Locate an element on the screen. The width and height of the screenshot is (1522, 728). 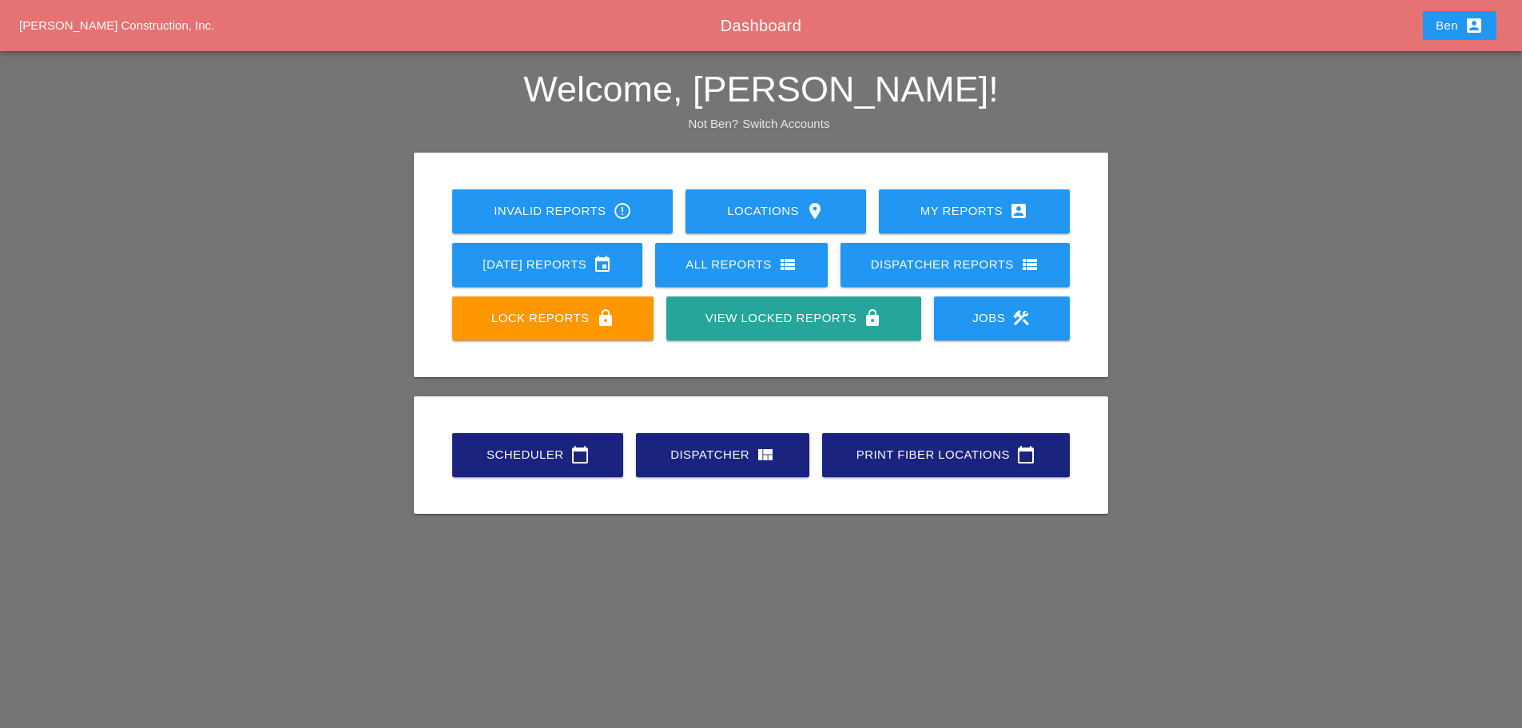
span: Dashboard is located at coordinates (761, 26).